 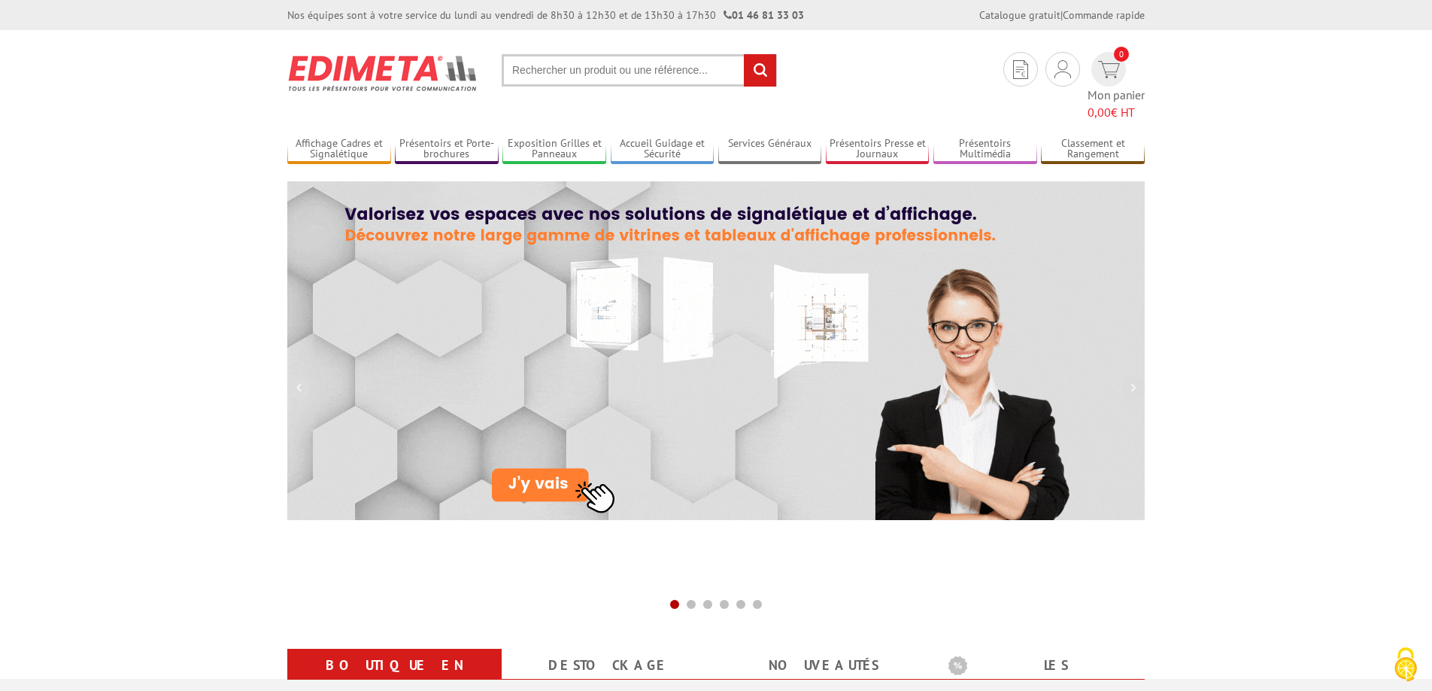 What do you see at coordinates (1116, 87) in the screenshot?
I see `a: devis rapide 0 Mon panier 0,00€ HT` at bounding box center [1116, 87].